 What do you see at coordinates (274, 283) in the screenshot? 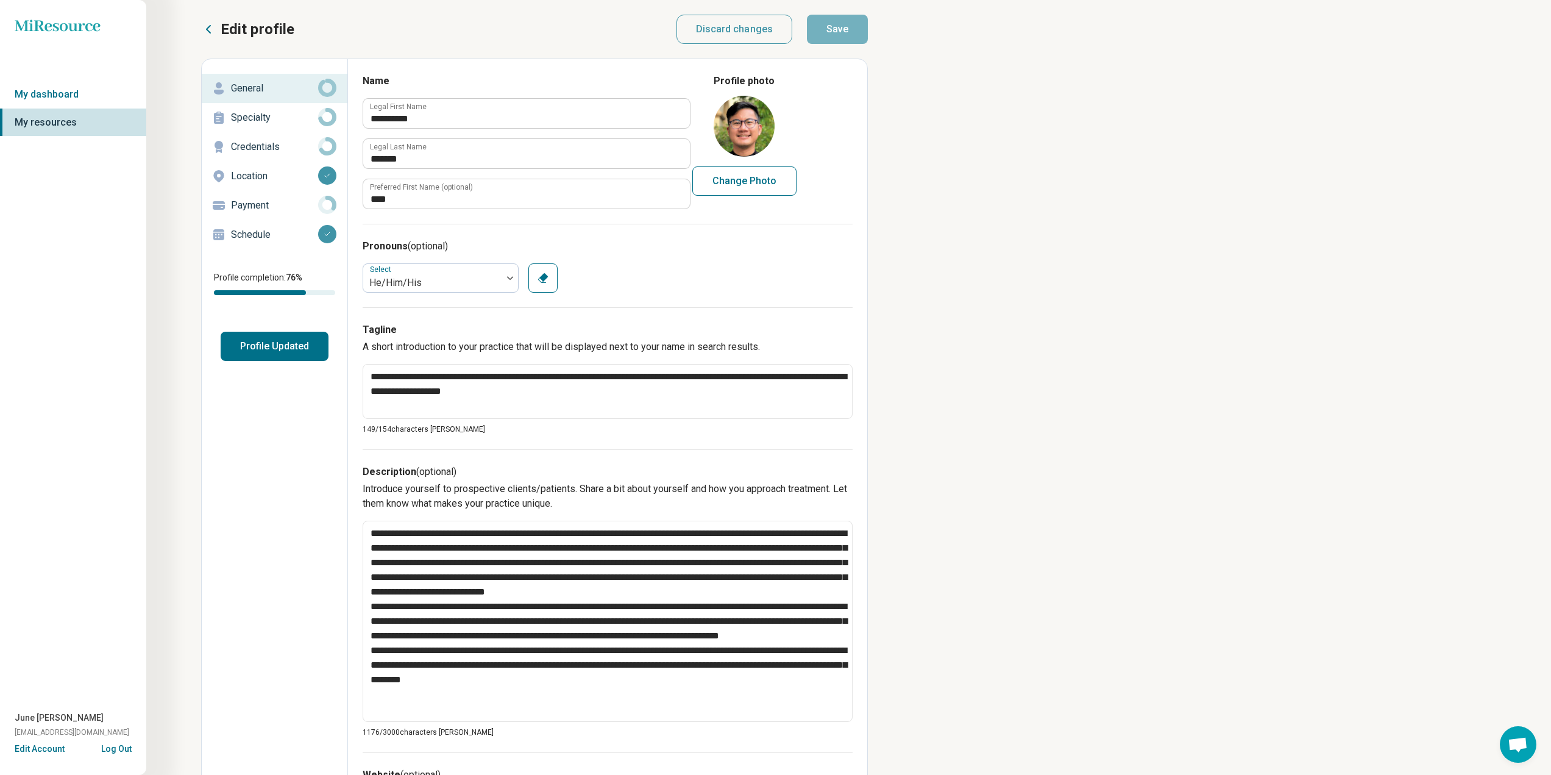
I see `div: Profile completion:` at bounding box center [274, 283].